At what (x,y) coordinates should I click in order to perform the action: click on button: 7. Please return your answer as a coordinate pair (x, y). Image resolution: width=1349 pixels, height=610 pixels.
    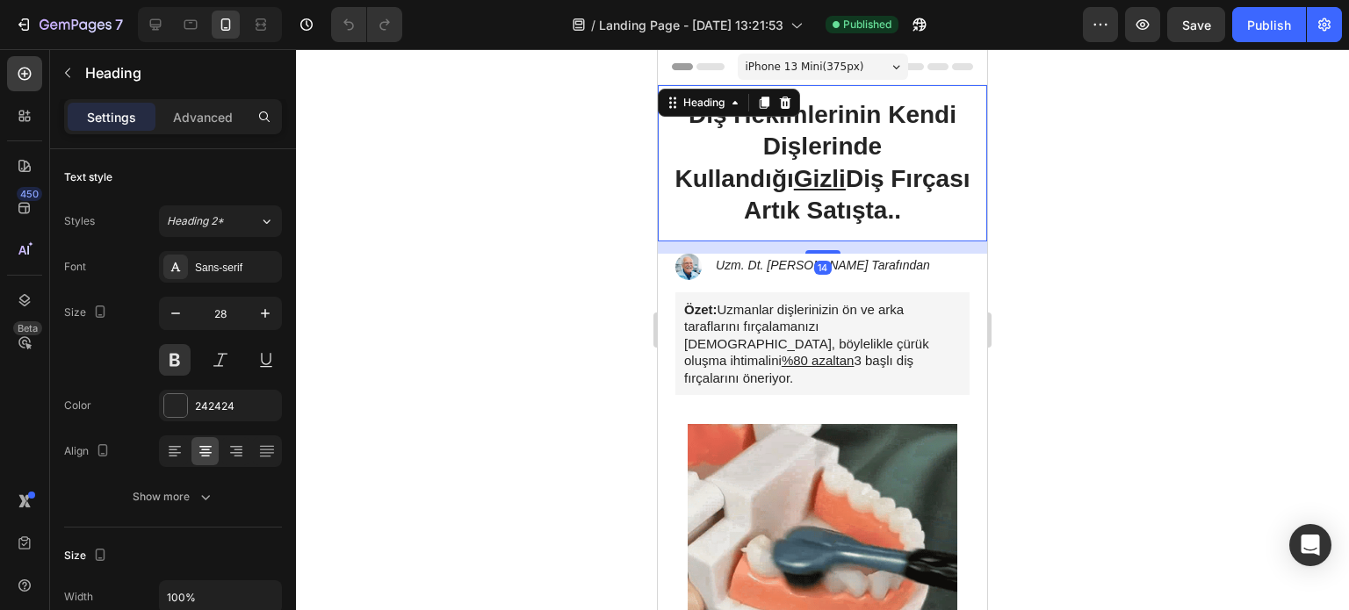
    Looking at the image, I should click on (69, 25).